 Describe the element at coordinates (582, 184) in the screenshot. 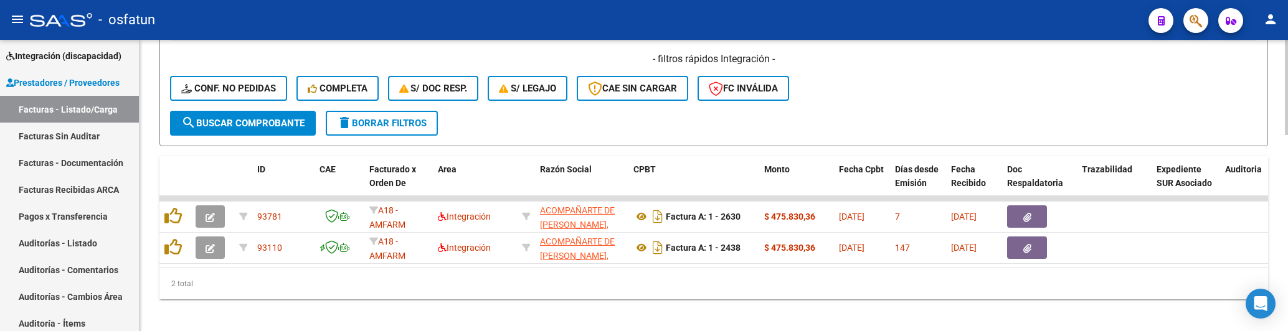

I see `datatable-header-cell: Razón Social` at that location.